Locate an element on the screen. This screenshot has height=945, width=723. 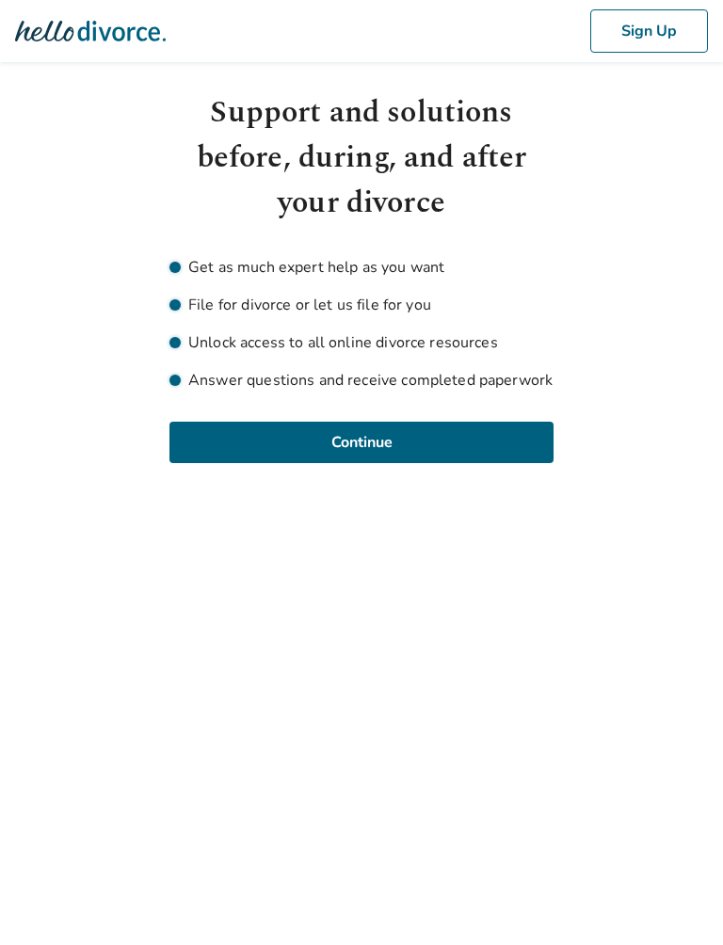
li: File for divorce or let us file for you is located at coordinates (361, 305).